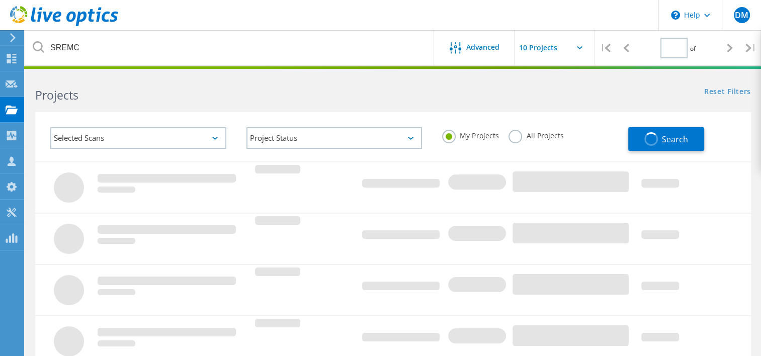 The height and width of the screenshot is (356, 761). I want to click on span: Search, so click(675, 139).